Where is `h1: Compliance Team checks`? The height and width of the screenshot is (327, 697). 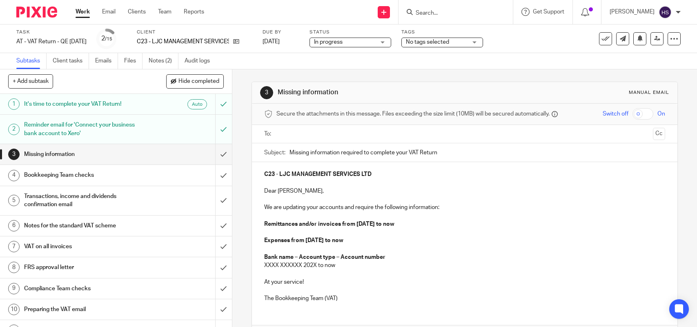 h1: Compliance Team checks is located at coordinates (85, 289).